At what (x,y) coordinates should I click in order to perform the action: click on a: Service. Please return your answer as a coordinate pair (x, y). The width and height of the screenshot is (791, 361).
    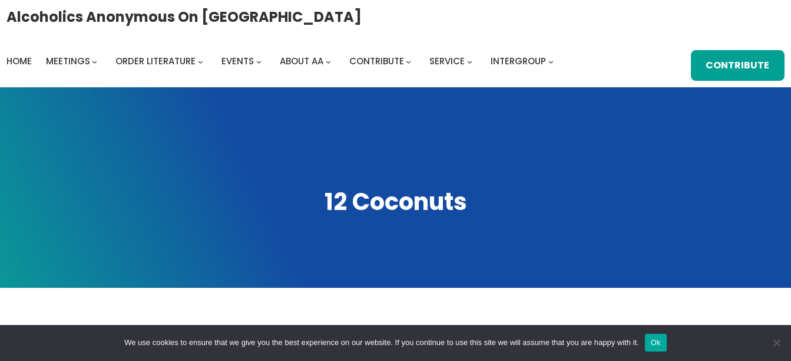
    Looking at the image, I should click on (447, 61).